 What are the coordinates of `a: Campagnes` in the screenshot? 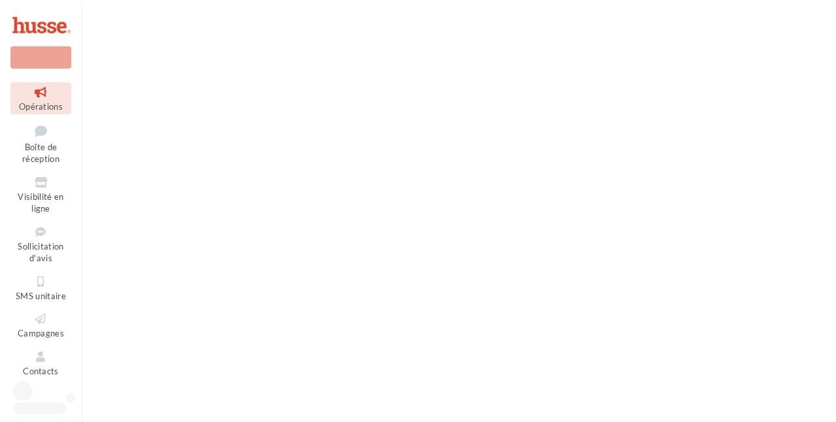 It's located at (40, 325).